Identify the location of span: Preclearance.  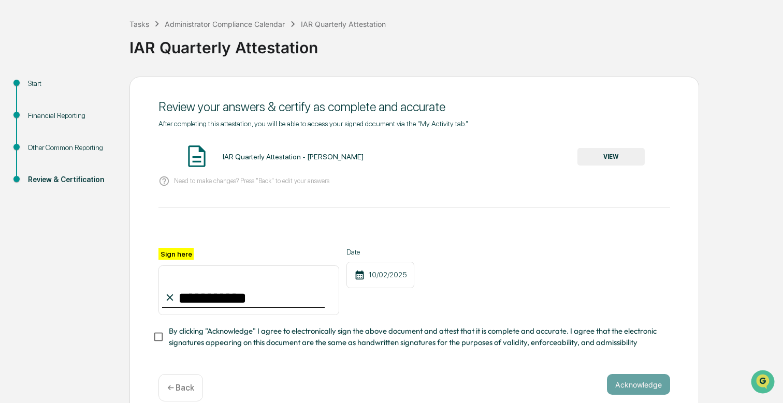
(43, 136).